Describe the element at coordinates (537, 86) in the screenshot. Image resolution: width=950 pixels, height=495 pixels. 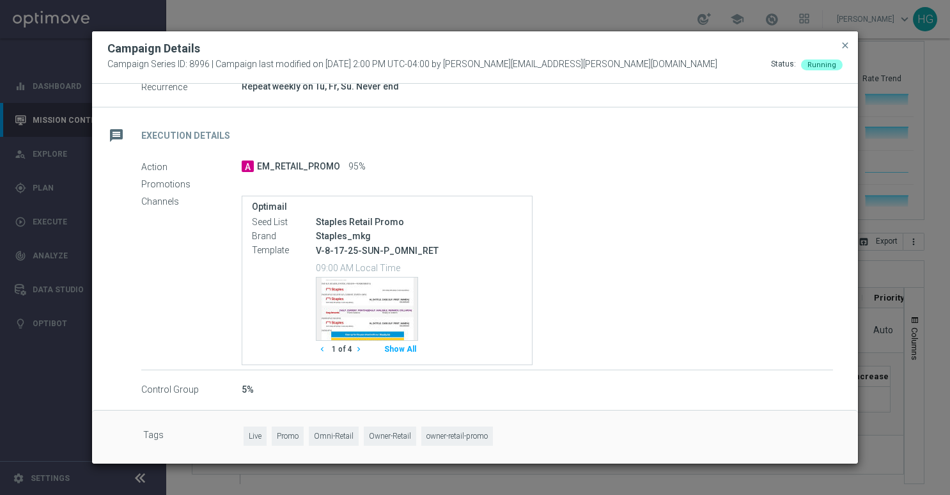
I see `div: Repeat weekly on Tu, Fr, Su. Never end` at that location.